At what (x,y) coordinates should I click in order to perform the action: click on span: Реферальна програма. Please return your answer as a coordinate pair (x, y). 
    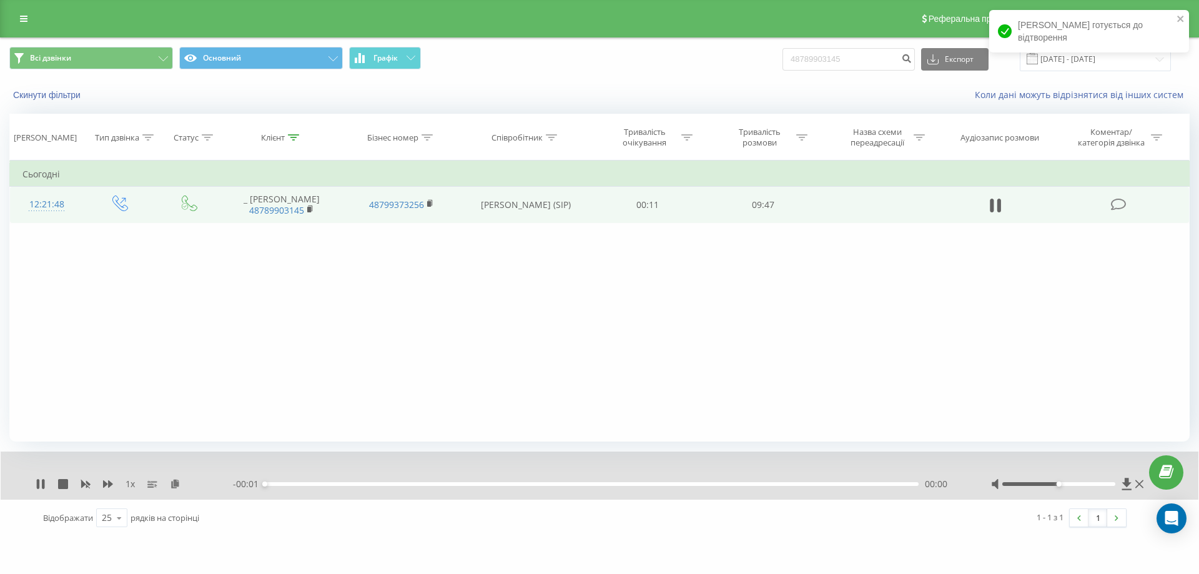
    Looking at the image, I should click on (974, 19).